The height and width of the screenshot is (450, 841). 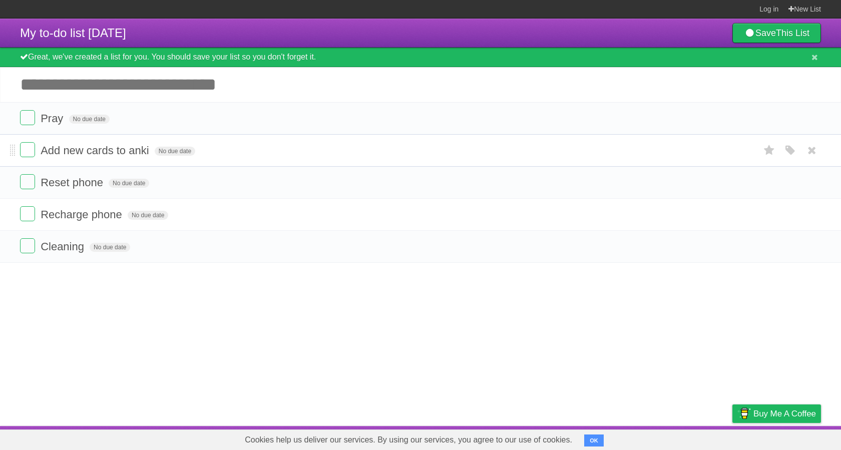 I want to click on span: Add new cards to anki, so click(x=96, y=150).